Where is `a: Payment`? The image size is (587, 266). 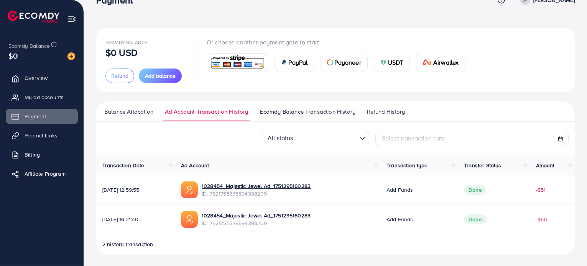 a: Payment is located at coordinates (42, 117).